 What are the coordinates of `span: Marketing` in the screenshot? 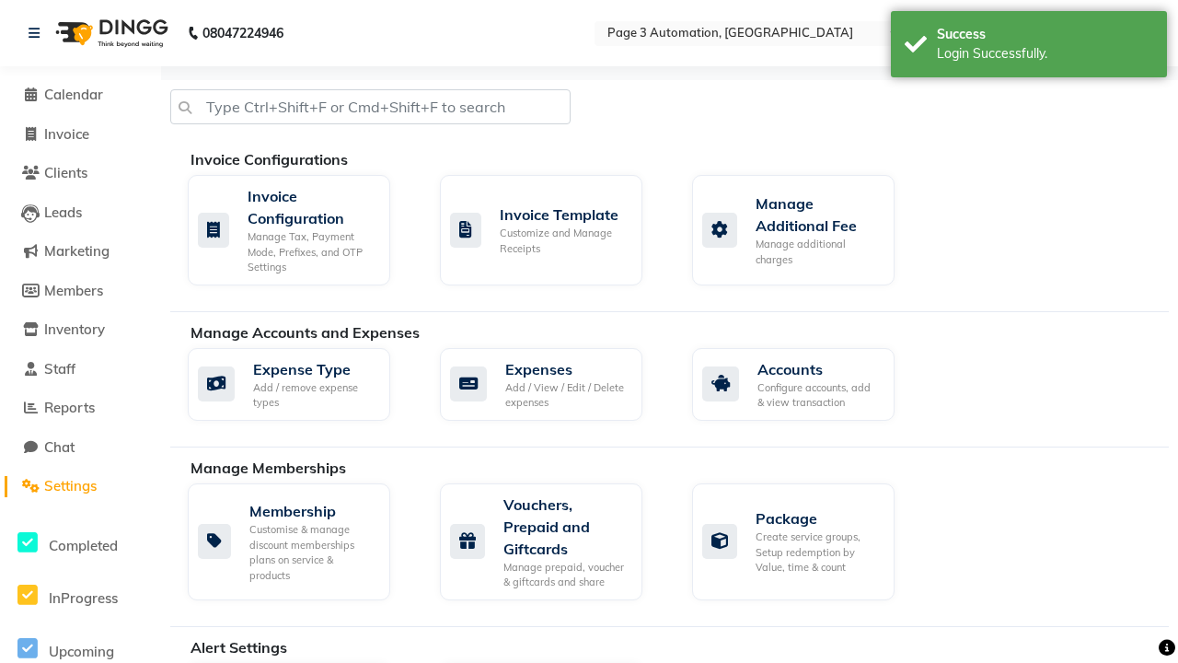 It's located at (76, 250).